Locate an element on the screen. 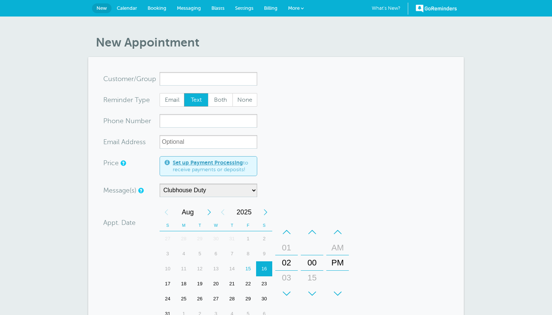 The width and height of the screenshot is (552, 315). div: 18 is located at coordinates (184, 284).